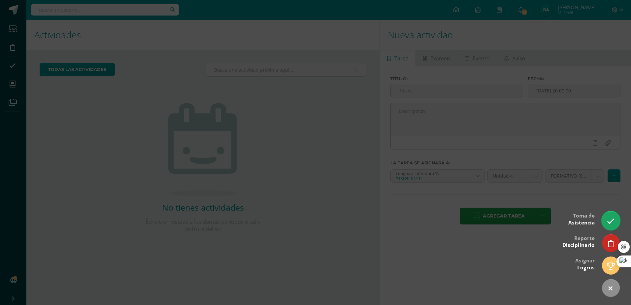 This screenshot has width=631, height=305. I want to click on div: Asignar, so click(584, 263).